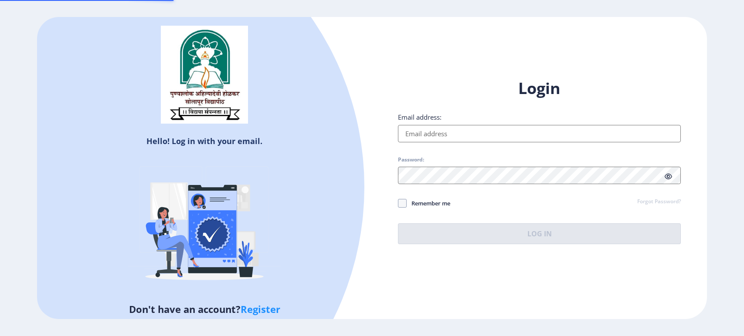 This screenshot has width=744, height=336. Describe the element at coordinates (420, 117) in the screenshot. I see `label: Email address:` at that location.